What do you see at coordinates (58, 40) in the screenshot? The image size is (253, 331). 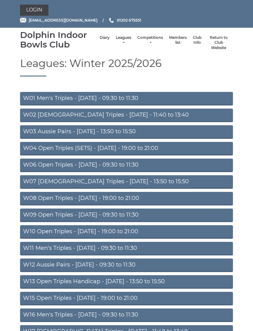 I see `div: Dolphin Indoor Bowls Club` at bounding box center [58, 40].